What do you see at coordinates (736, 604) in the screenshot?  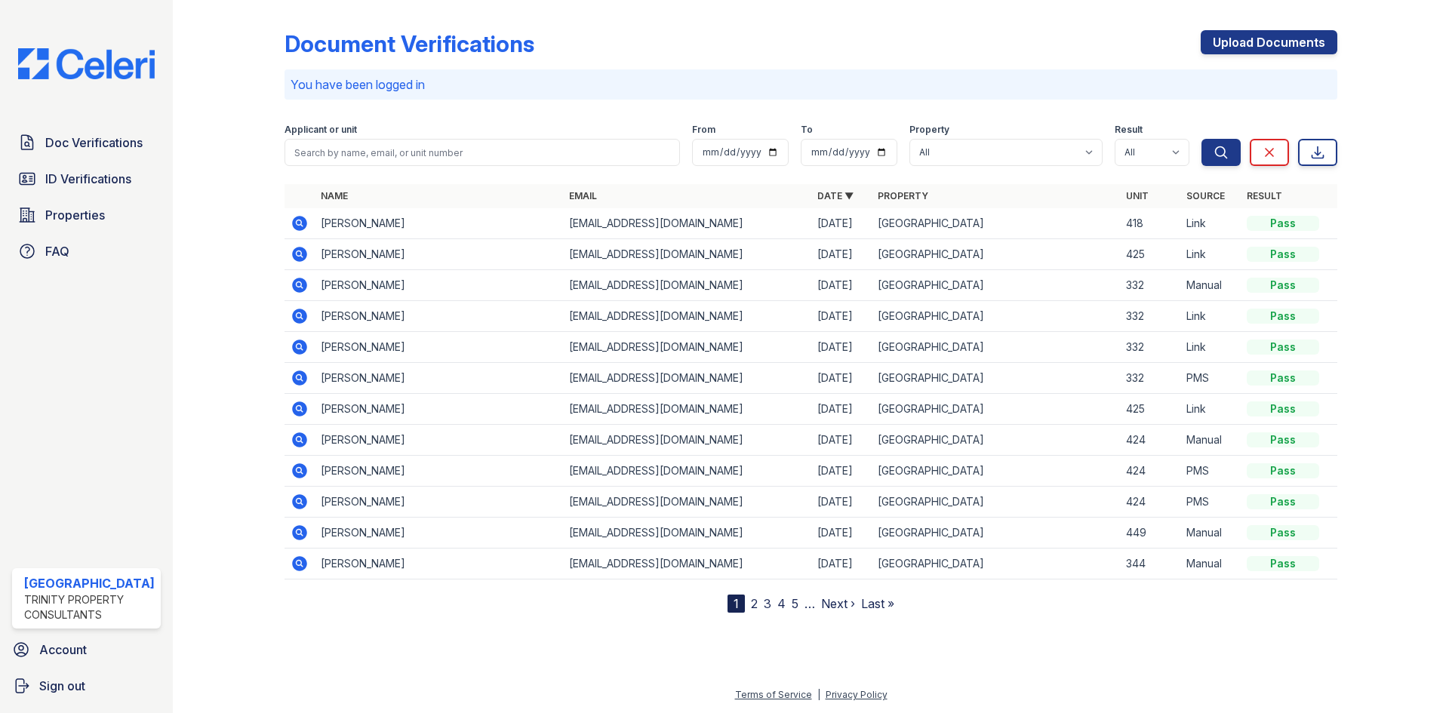 I see `div: 1` at bounding box center [736, 604].